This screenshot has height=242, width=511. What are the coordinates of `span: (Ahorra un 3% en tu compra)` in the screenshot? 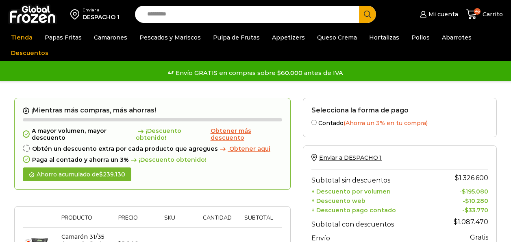 It's located at (386, 123).